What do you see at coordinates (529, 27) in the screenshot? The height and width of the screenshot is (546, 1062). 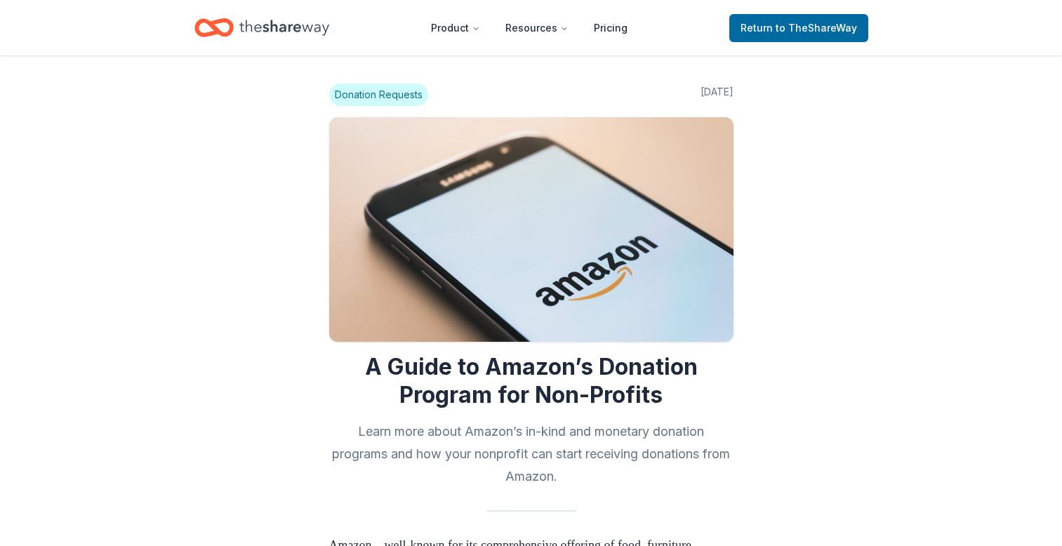 I see `nav: Main` at bounding box center [529, 27].